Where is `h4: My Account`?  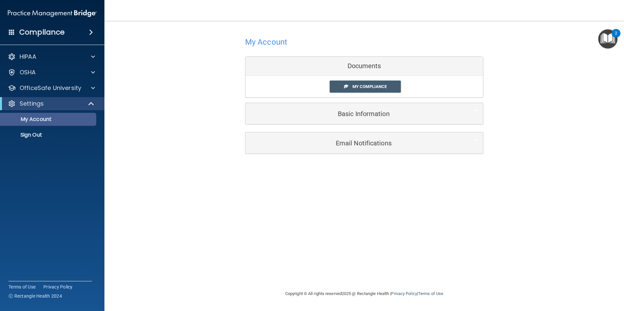 h4: My Account is located at coordinates (266, 42).